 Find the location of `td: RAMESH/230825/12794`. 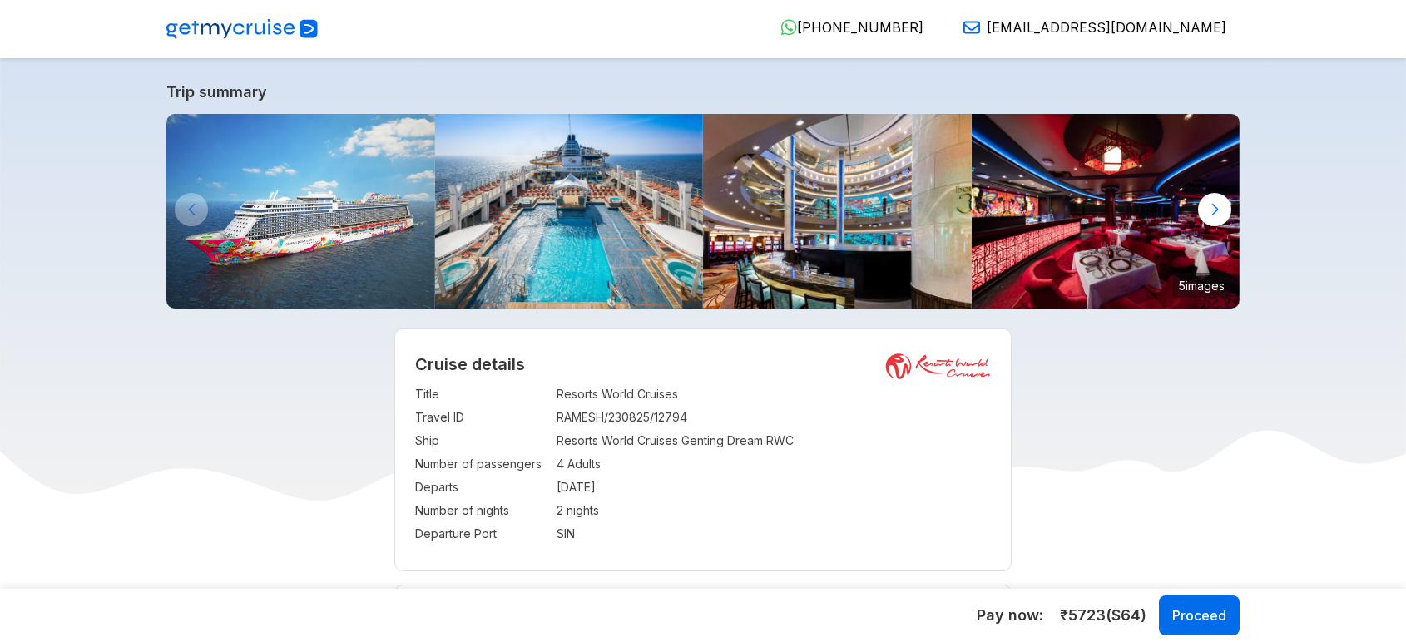

td: RAMESH/230825/12794 is located at coordinates (773, 418).